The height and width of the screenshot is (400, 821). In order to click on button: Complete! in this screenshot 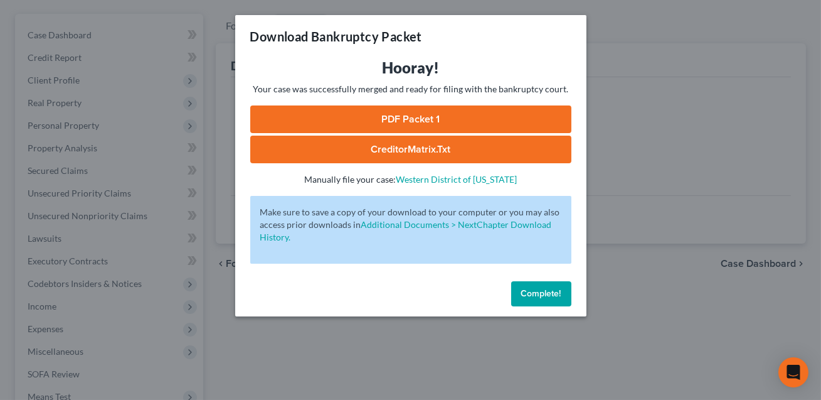, I will do `click(541, 294)`.